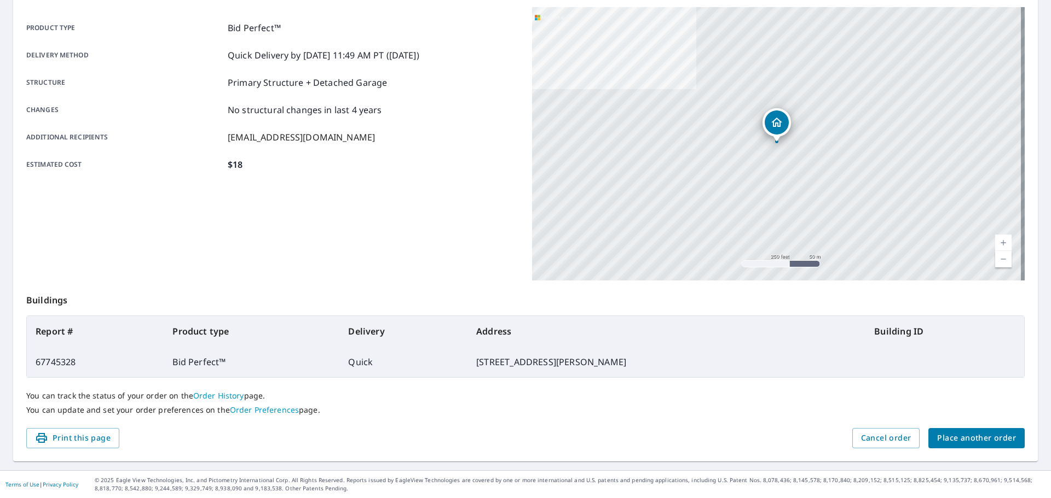 This screenshot has width=1051, height=498. What do you see at coordinates (403, 362) in the screenshot?
I see `td: Quick` at bounding box center [403, 362].